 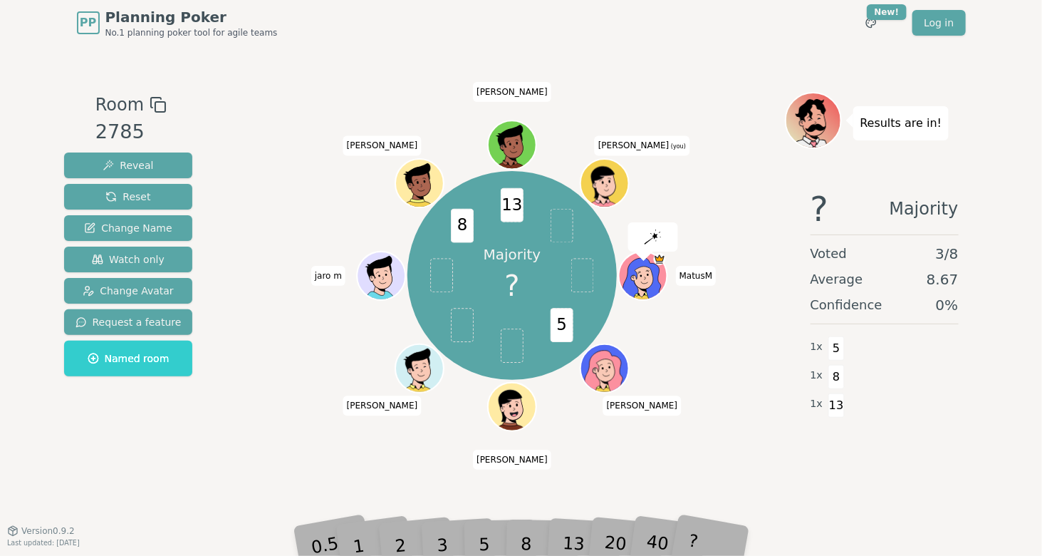 I want to click on span: Room, so click(x=120, y=105).